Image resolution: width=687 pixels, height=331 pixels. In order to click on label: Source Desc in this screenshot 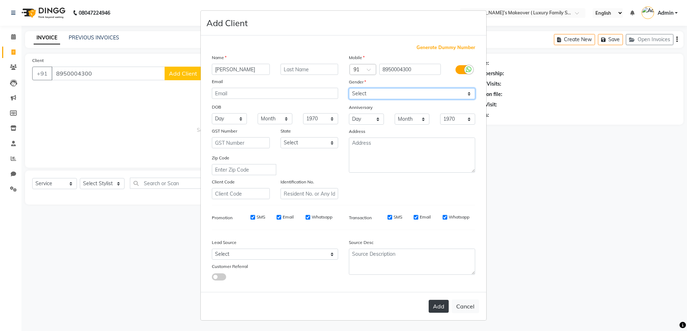, I will do `click(361, 242)`.